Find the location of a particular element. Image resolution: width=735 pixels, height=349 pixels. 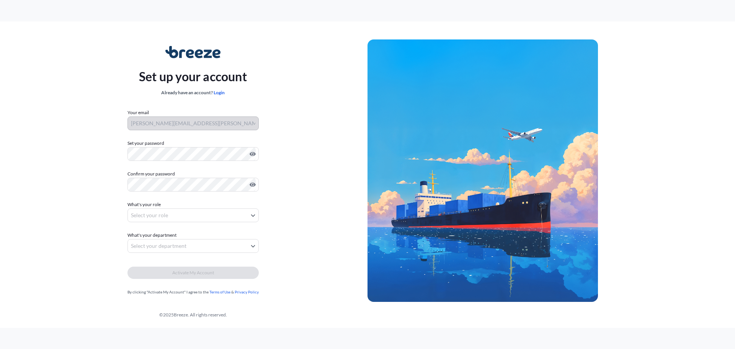

button: Select your role is located at coordinates (193, 215).